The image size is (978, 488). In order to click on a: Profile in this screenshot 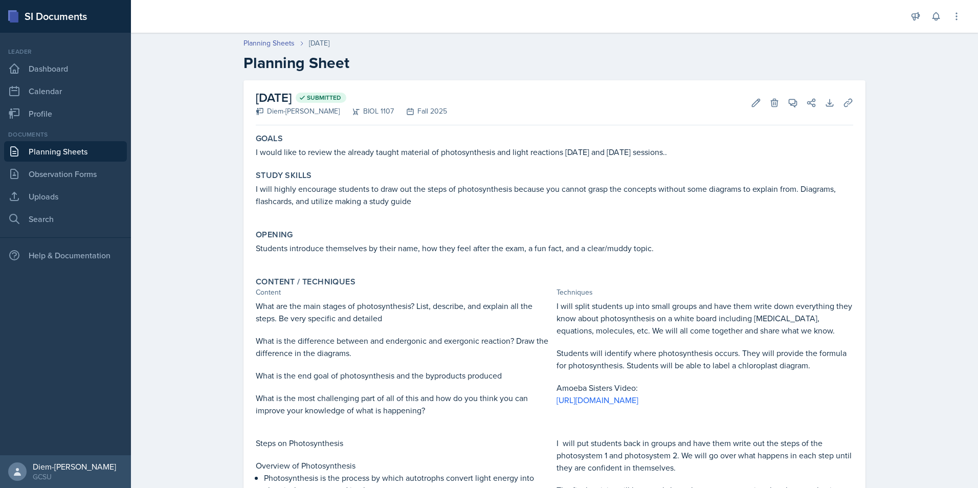, I will do `click(65, 114)`.